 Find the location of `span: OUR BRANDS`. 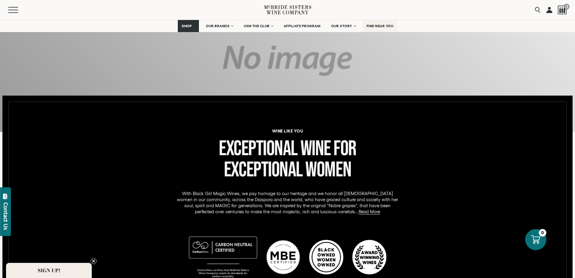

span: OUR BRANDS is located at coordinates (218, 26).